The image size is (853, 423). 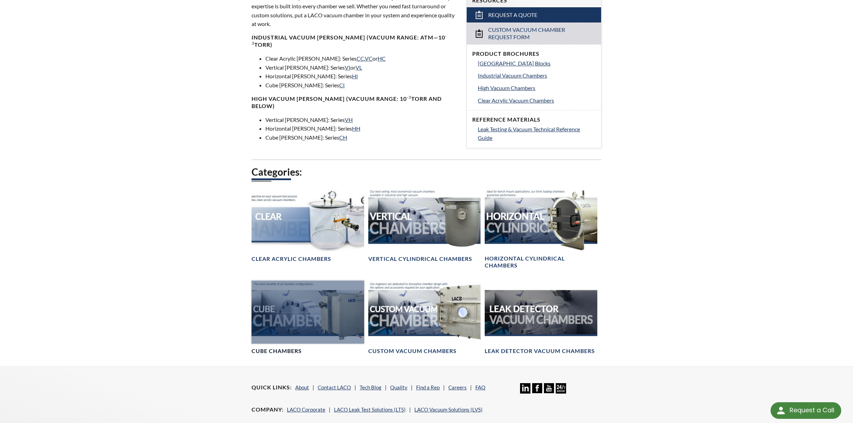 What do you see at coordinates (348, 67) in the screenshot?
I see `a: VI` at bounding box center [348, 67].